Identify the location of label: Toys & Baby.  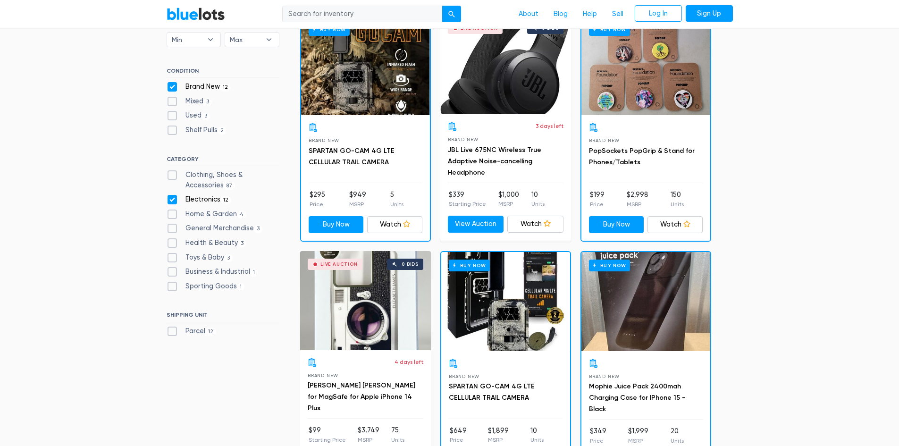
(200, 258).